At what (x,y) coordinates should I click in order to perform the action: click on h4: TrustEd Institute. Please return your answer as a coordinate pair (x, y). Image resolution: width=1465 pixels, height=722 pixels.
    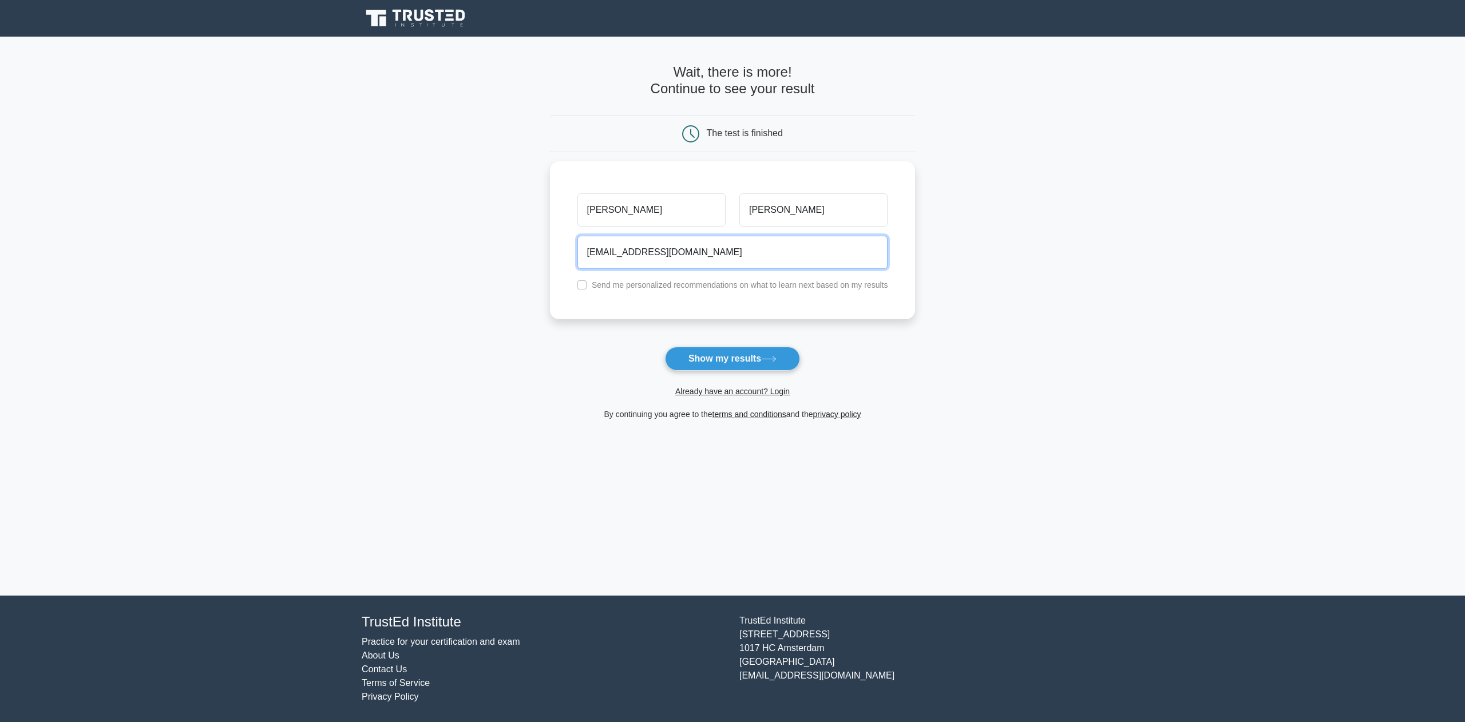
    Looking at the image, I should click on (544, 622).